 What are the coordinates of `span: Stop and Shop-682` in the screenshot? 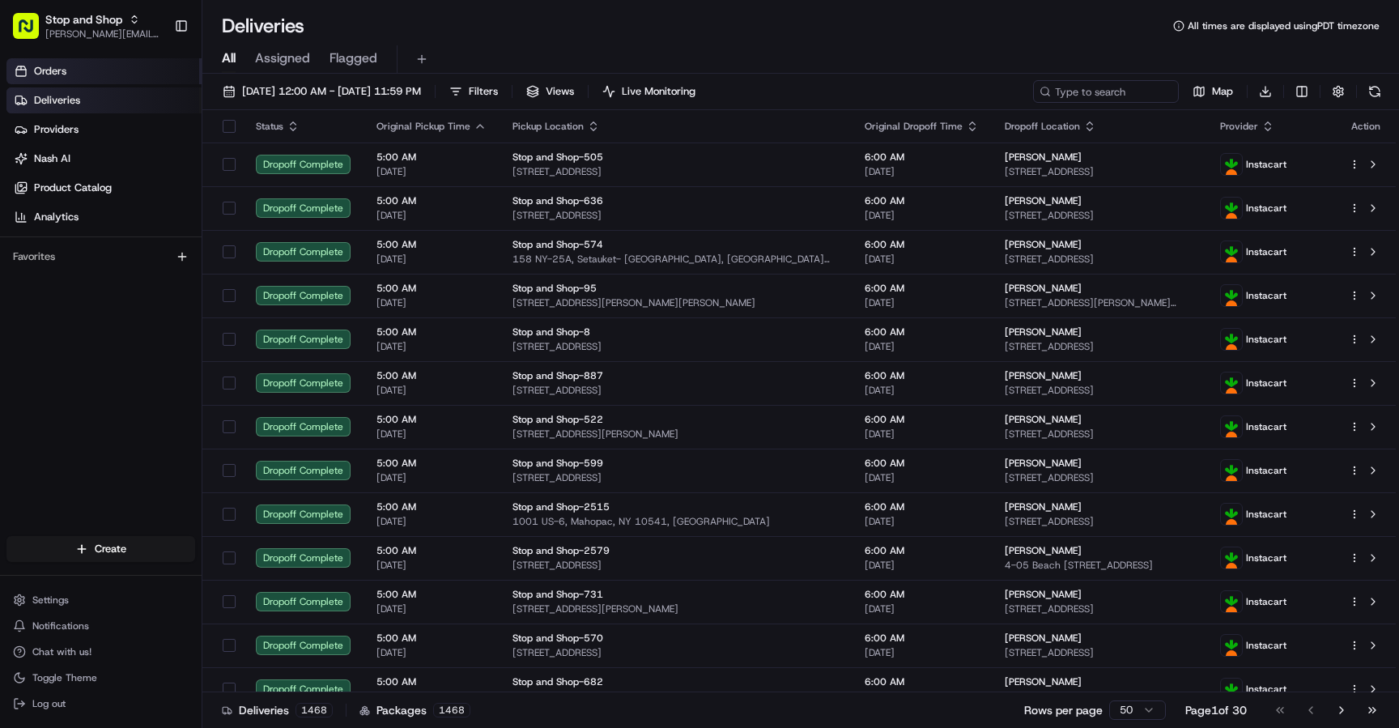 It's located at (558, 682).